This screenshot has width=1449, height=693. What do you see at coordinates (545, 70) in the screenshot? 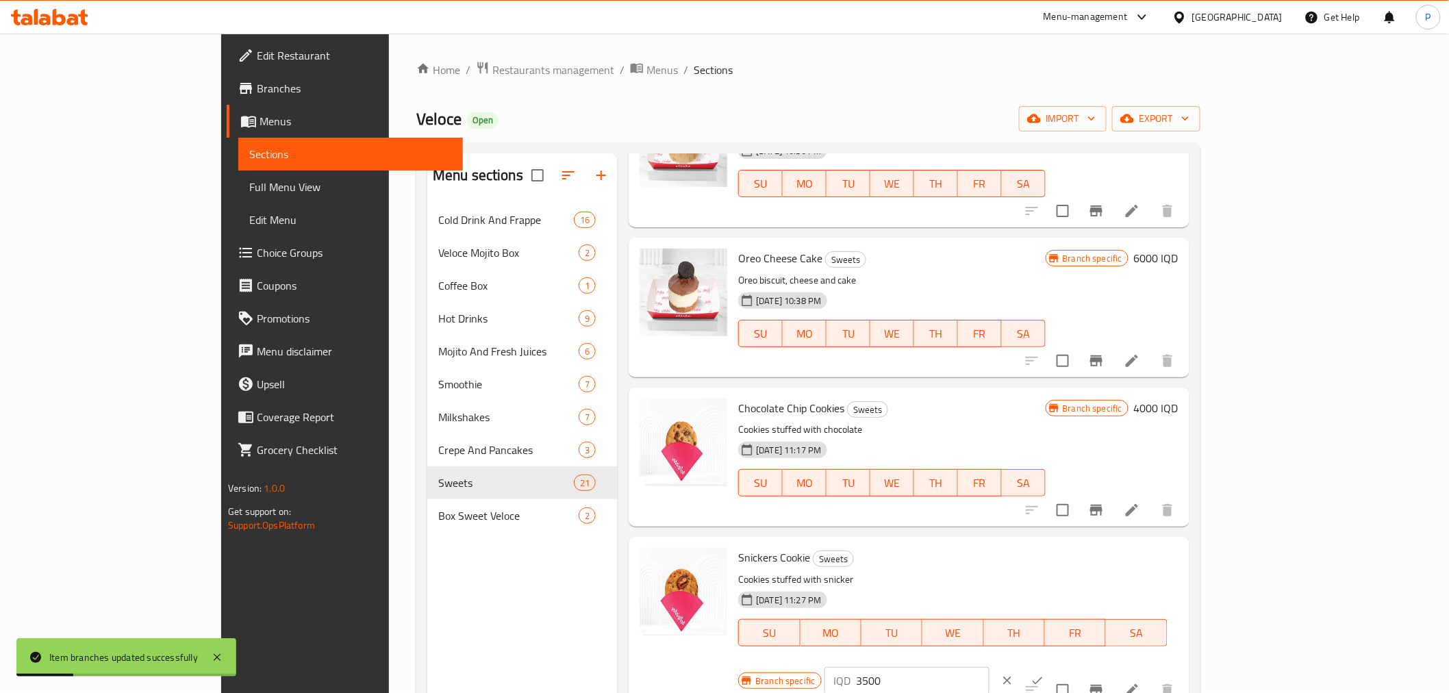
I see `a: Restaurants management` at bounding box center [545, 70].